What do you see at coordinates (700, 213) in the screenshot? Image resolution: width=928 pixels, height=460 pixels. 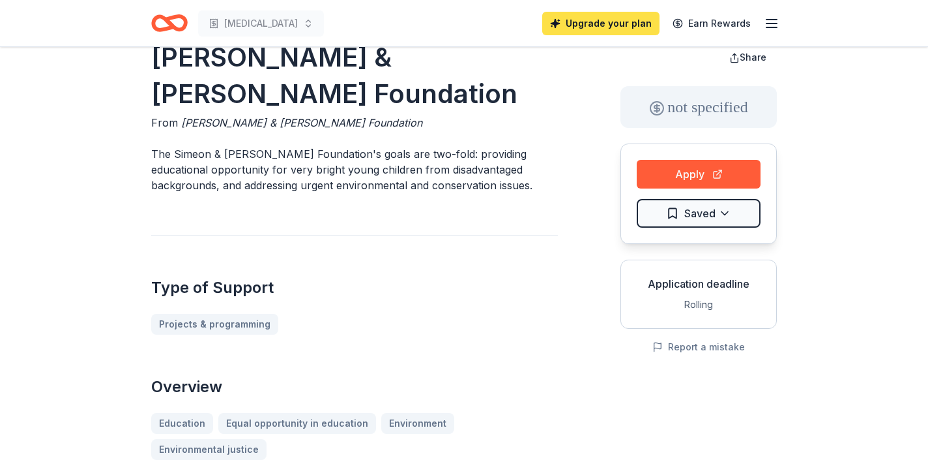 I see `span: Saved` at bounding box center [700, 213].